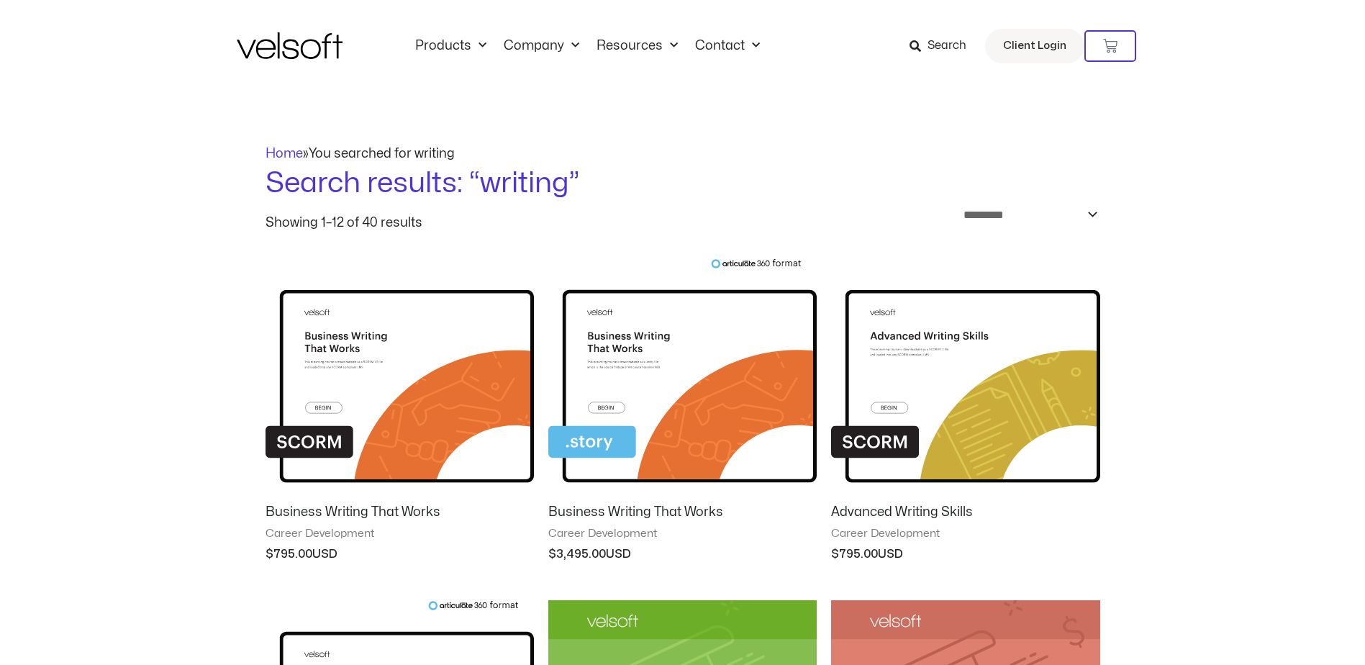  Describe the element at coordinates (965, 375) in the screenshot. I see `img: Advanced Writing Skills` at that location.